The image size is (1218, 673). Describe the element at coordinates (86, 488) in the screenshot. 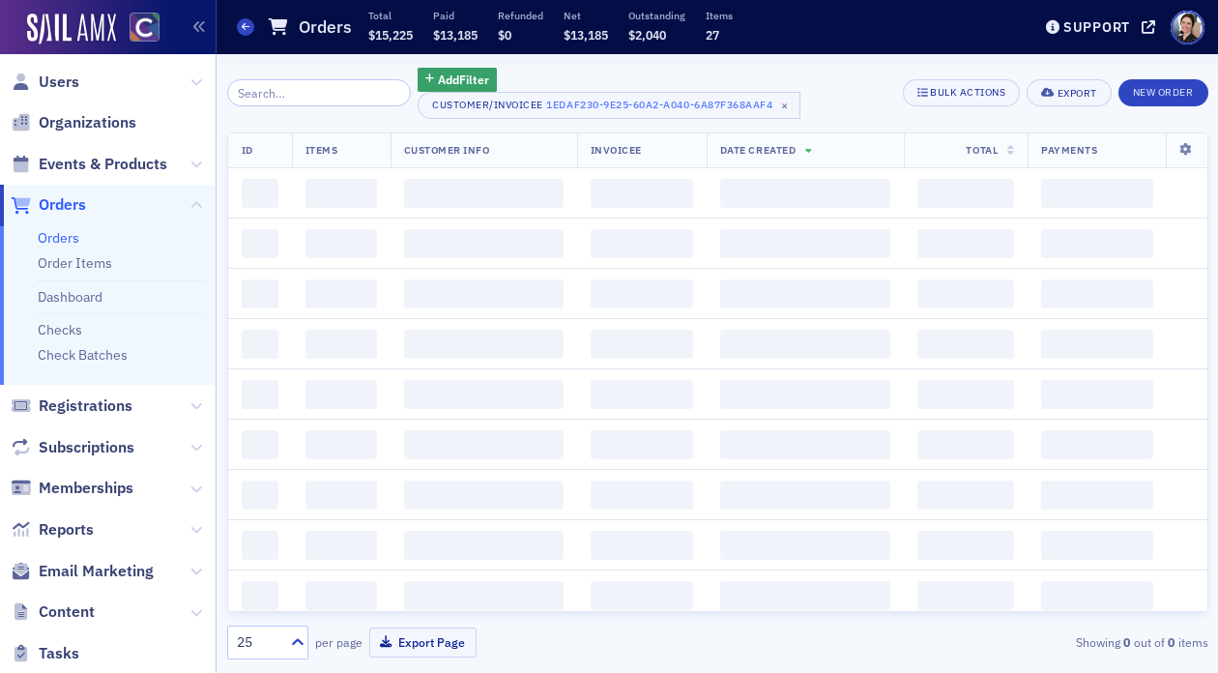

I see `span: Memberships` at that location.